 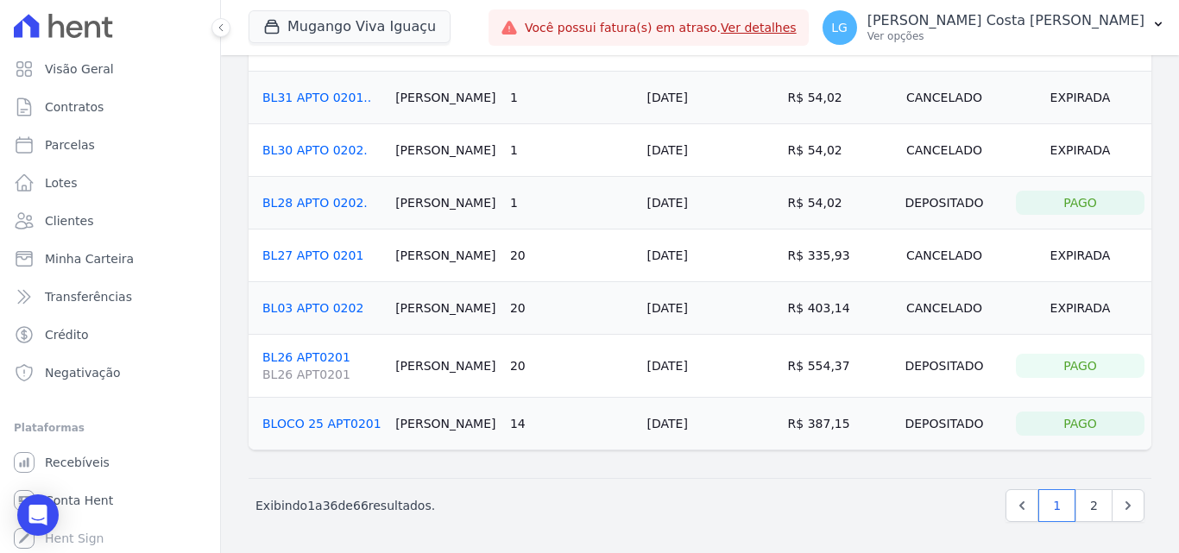 What do you see at coordinates (315, 150) in the screenshot?
I see `a: BL30 APTO 0202.` at bounding box center [315, 150].